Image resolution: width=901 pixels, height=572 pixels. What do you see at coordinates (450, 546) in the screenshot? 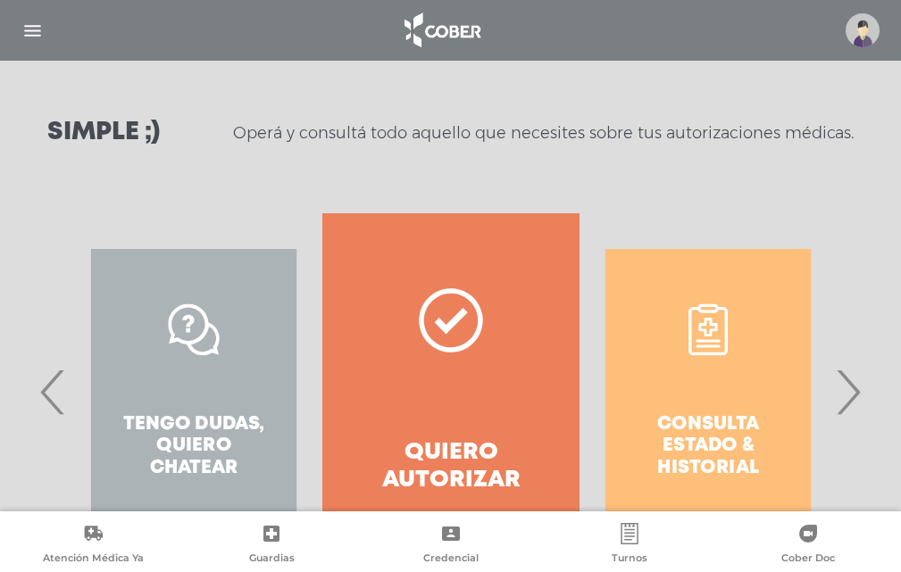
I see `a: Credencial` at bounding box center [450, 546].